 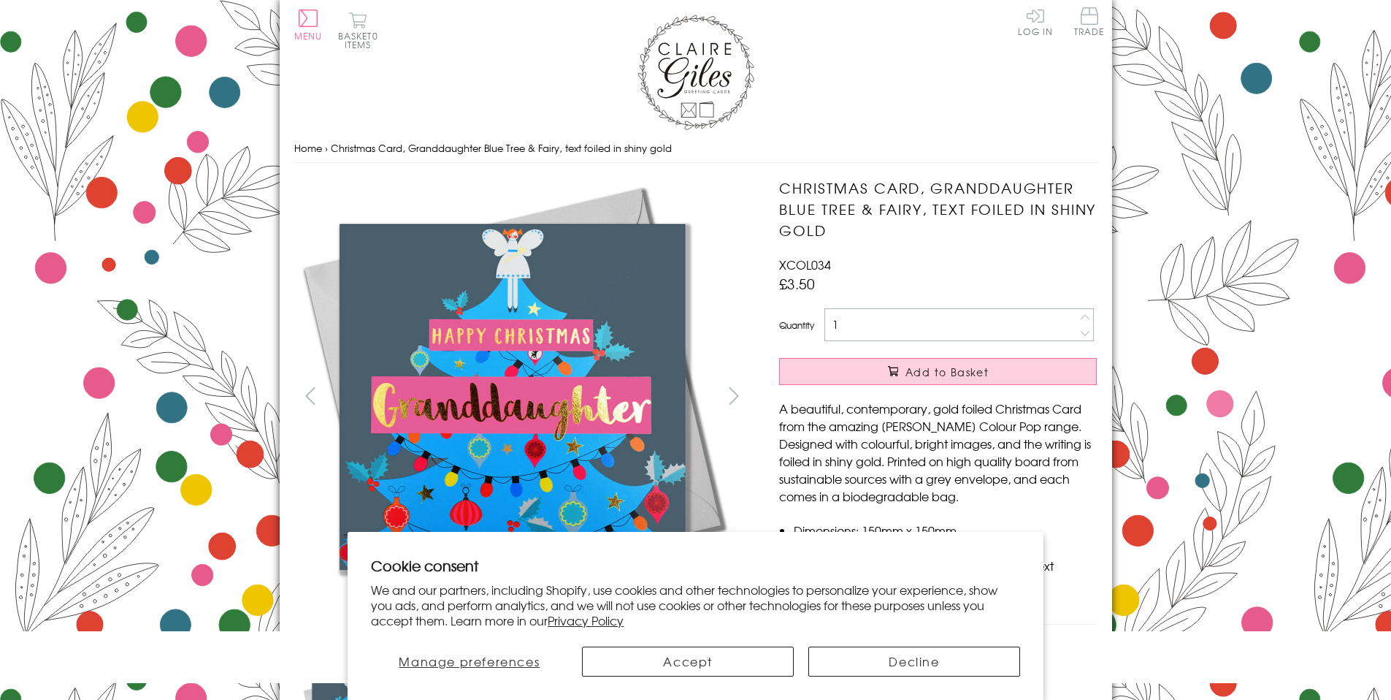 What do you see at coordinates (914, 661) in the screenshot?
I see `button: Decline` at bounding box center [914, 661].